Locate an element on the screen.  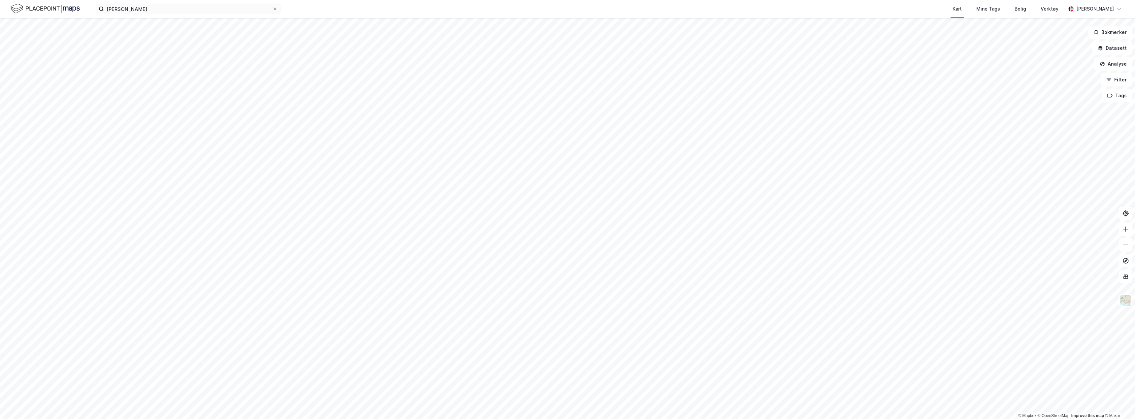
button: Bokmerker is located at coordinates (1110, 32).